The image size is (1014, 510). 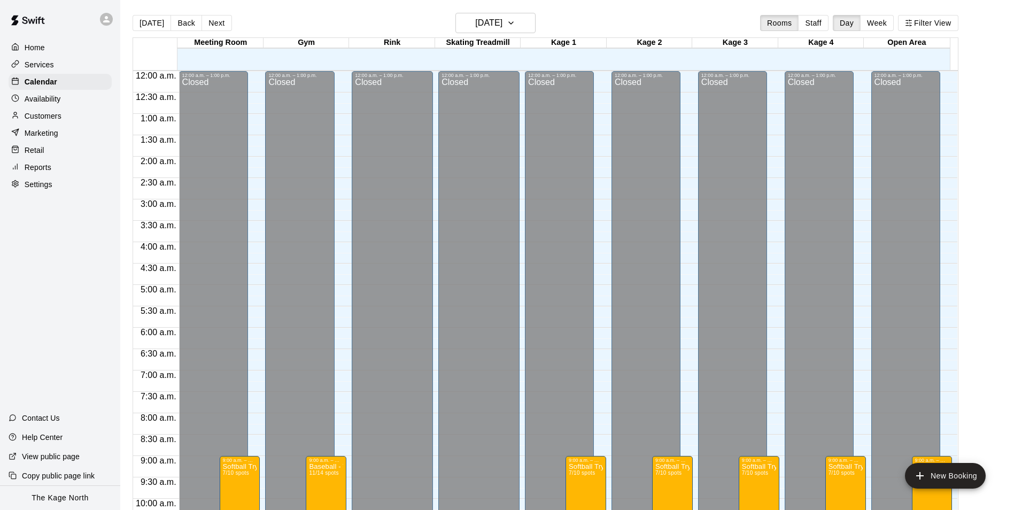 What do you see at coordinates (60, 48) in the screenshot?
I see `a: Home` at bounding box center [60, 48].